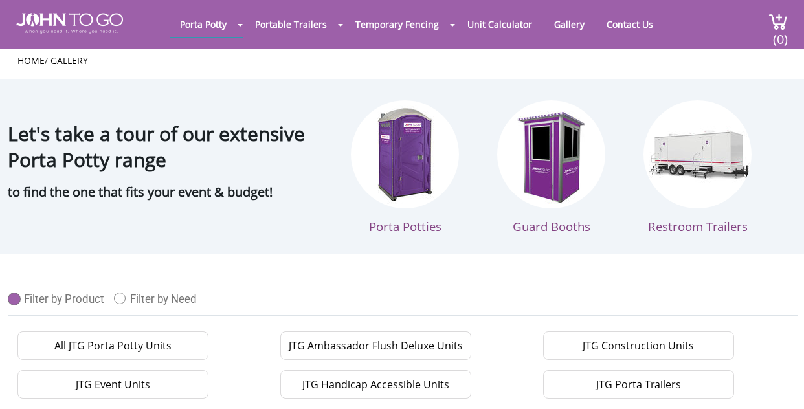 The image size is (804, 409). I want to click on span: Guard Booths, so click(551, 226).